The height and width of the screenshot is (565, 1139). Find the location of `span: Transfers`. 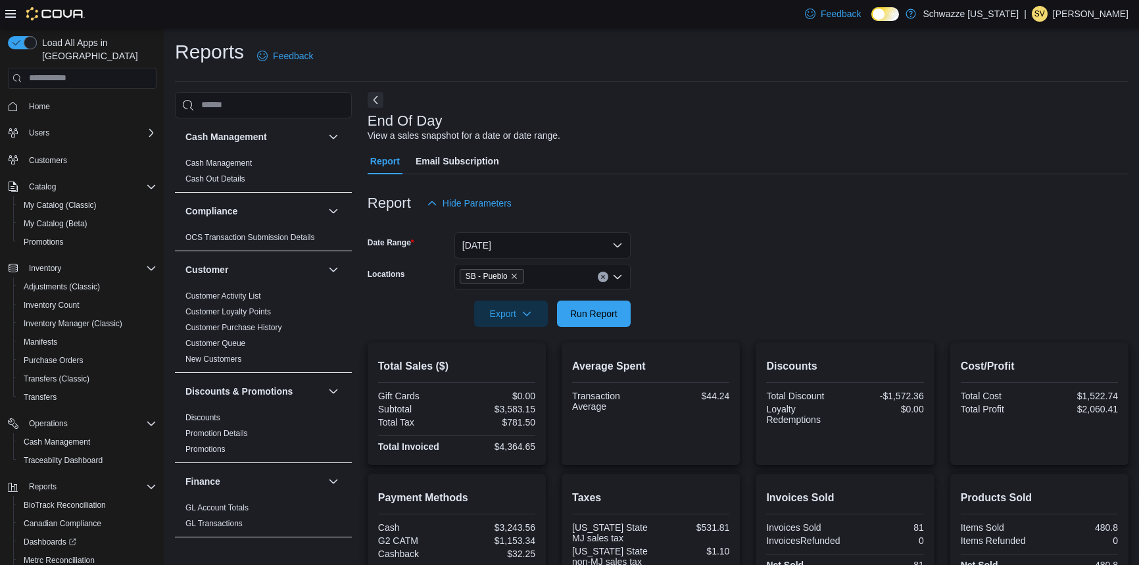

span: Transfers is located at coordinates (87, 397).